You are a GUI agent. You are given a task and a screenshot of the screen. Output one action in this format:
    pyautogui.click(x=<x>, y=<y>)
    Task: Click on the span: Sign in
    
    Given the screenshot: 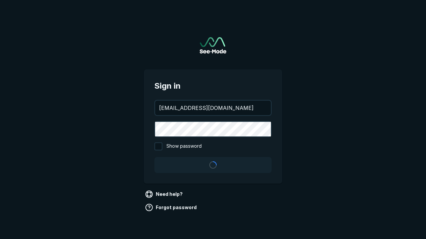 What is the action you would take?
    pyautogui.click(x=213, y=86)
    